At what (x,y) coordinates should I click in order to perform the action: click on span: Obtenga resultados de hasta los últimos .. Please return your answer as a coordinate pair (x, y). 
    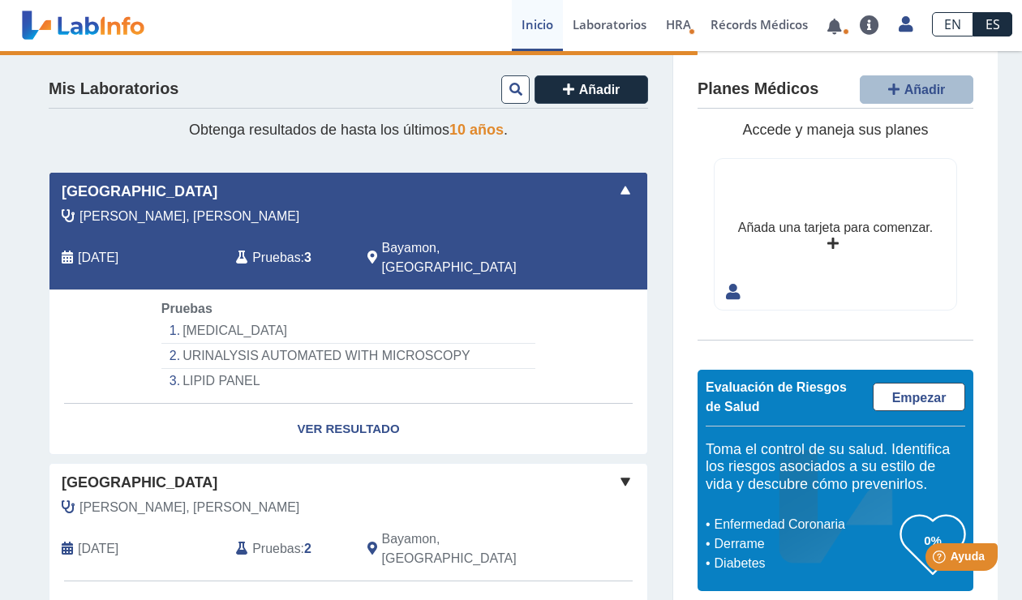
    Looking at the image, I should click on (348, 130).